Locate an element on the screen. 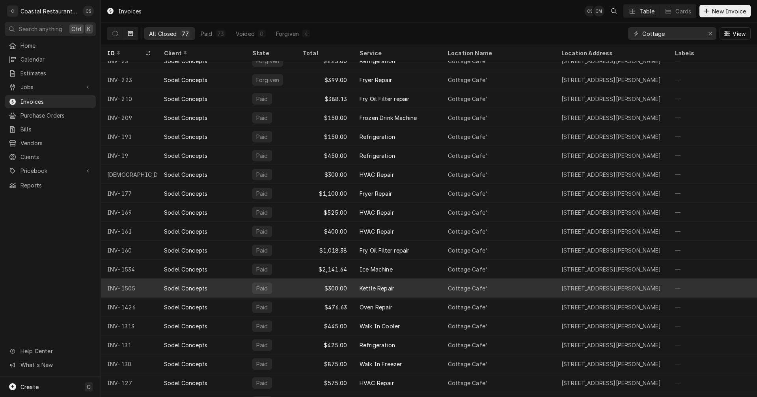 The width and height of the screenshot is (757, 397). a: Estimates is located at coordinates (50, 73).